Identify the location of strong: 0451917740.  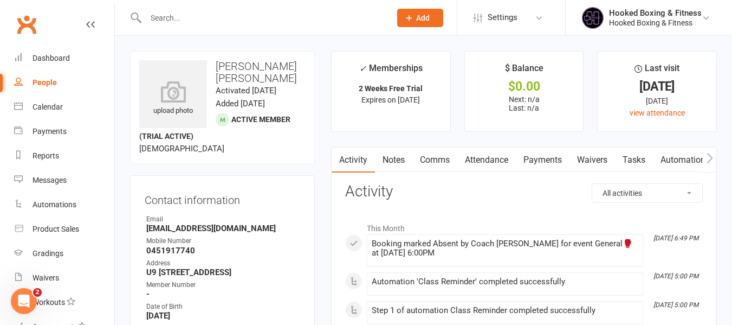
(223, 250).